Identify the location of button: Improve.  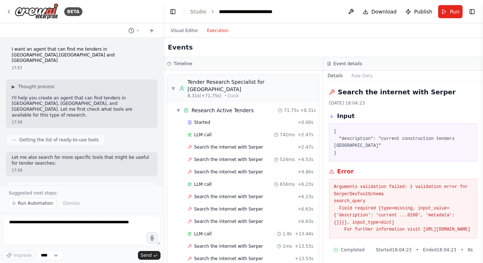
(19, 256).